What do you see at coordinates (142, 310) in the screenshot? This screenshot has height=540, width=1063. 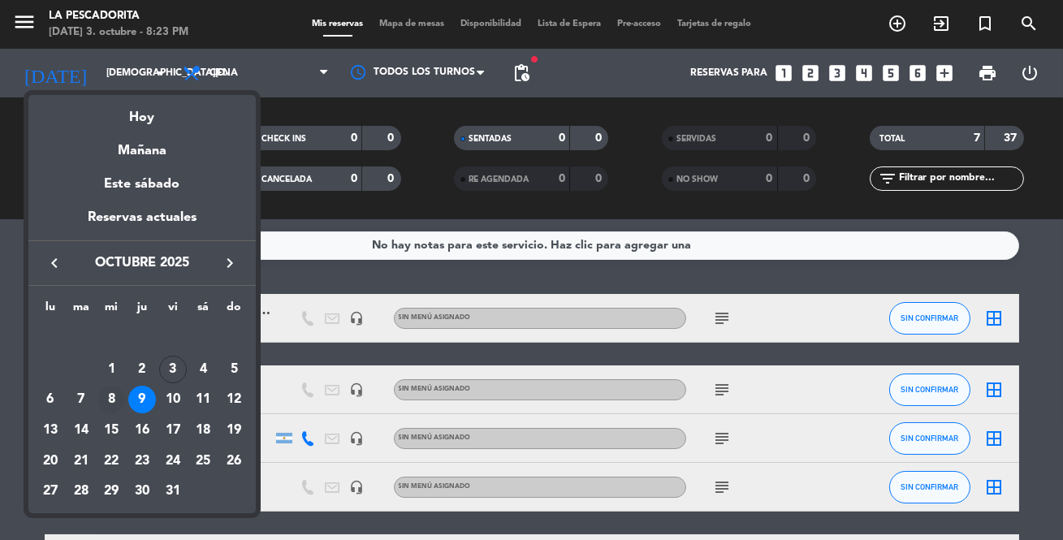 I see `th: jueves` at bounding box center [142, 310].